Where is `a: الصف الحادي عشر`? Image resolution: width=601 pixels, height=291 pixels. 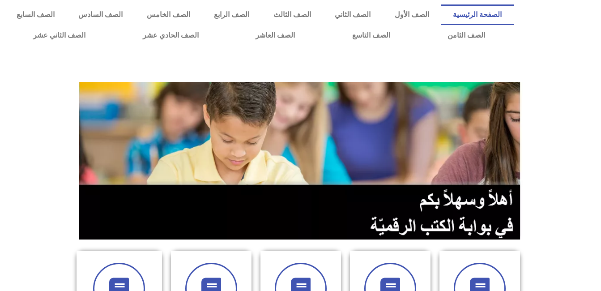 a: الصف الحادي عشر is located at coordinates (171, 35).